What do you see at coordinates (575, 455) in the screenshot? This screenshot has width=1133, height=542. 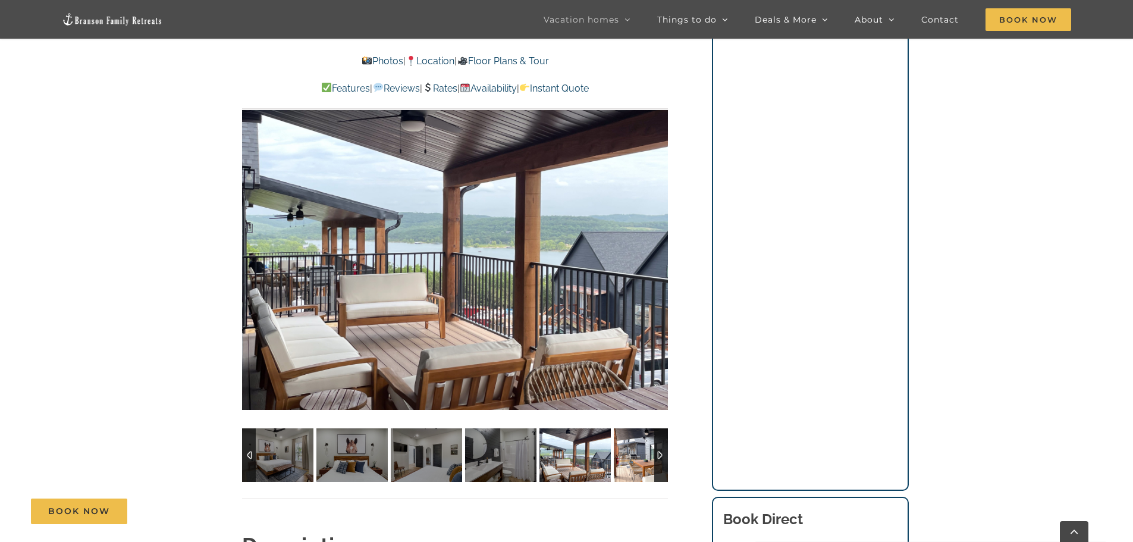 I see `img: Claymore-Cottage-lake-view-pool-vacation-rental-1156-scaled.jpg-nggid041156-ngg0dyn-120x90-00f0w0...` at bounding box center [575, 455].